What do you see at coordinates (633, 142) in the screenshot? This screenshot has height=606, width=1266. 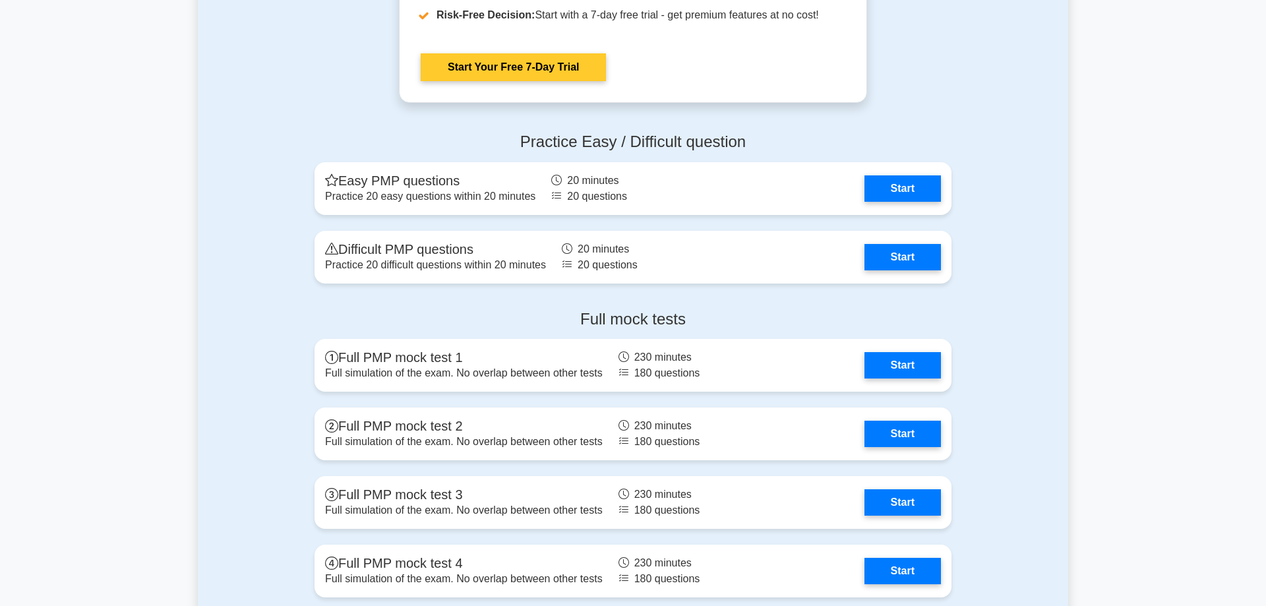 I see `h4: Practice Easy / Difficult question` at bounding box center [633, 142].